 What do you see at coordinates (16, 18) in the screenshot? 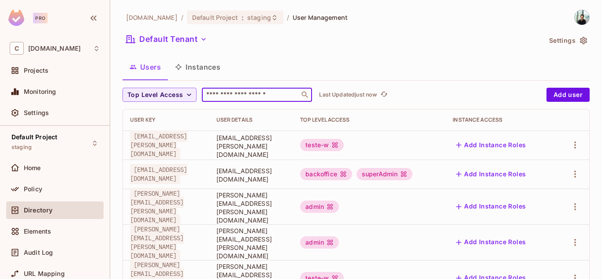
I see `img: SReyMgAAAABJRU5ErkJggg==` at bounding box center [16, 18].